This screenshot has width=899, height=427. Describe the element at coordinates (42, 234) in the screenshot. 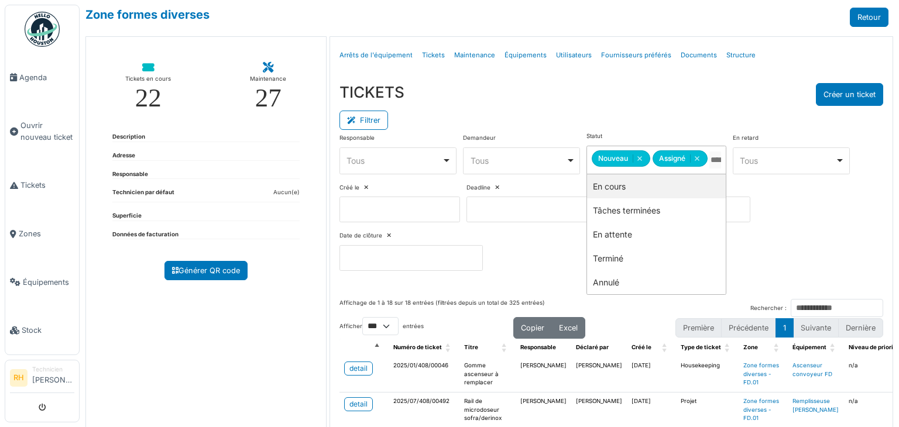

I see `a: Zones` at that location.